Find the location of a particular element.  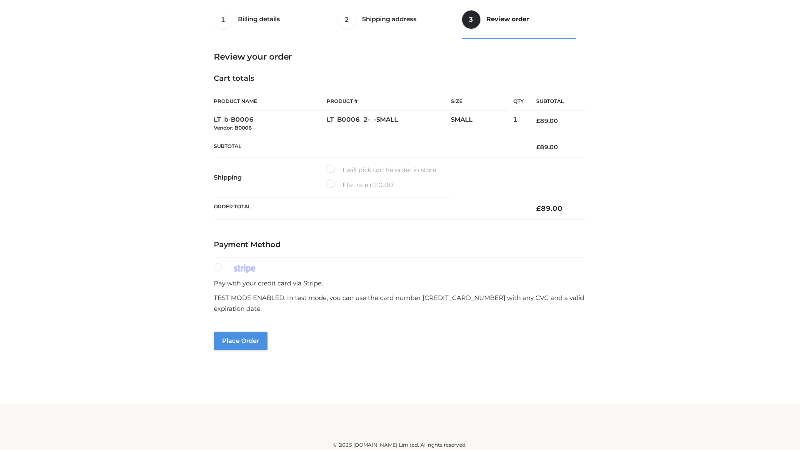

th: Product Name is located at coordinates (270, 101).